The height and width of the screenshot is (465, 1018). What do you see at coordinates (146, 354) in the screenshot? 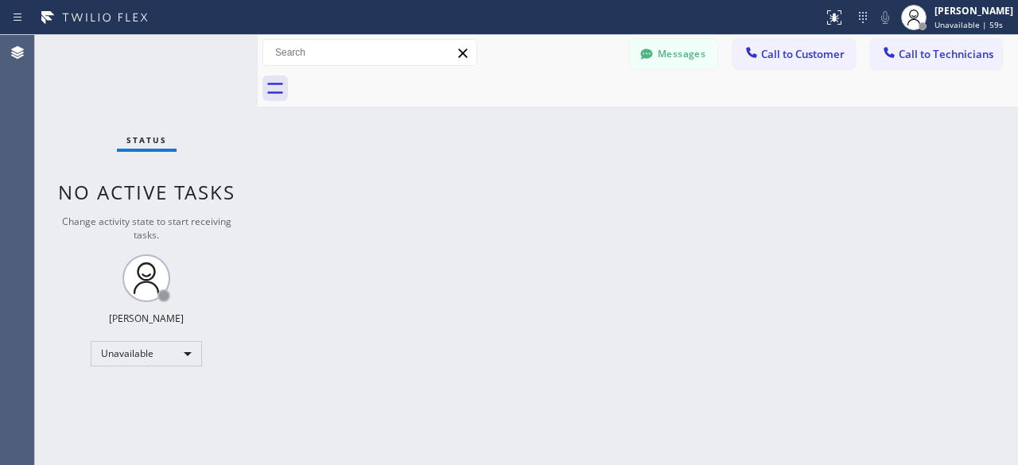
I see `div: Unavailable` at bounding box center [146, 354].